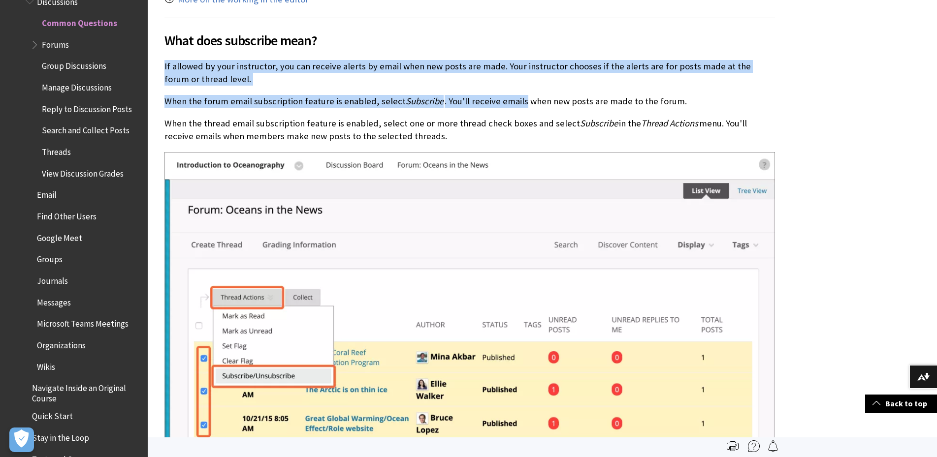 This screenshot has width=937, height=457. Describe the element at coordinates (56, 150) in the screenshot. I see `span: Threads` at that location.